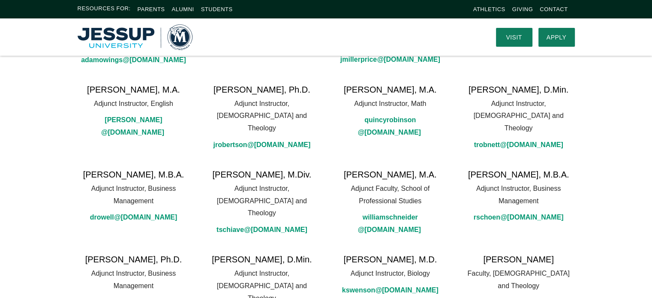 Image resolution: width=652 pixels, height=298 pixels. Describe the element at coordinates (553, 9) in the screenshot. I see `a: Contact` at that location.